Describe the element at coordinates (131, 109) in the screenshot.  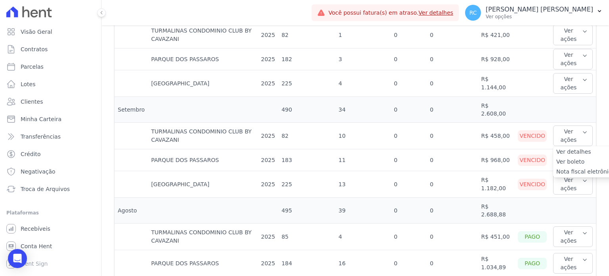
I see `td: Setembro` at that location.